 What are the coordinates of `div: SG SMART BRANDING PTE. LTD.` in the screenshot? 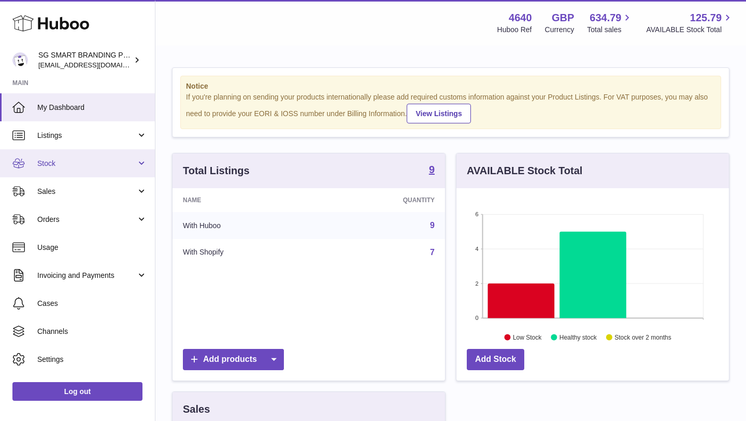 It's located at (85, 60).